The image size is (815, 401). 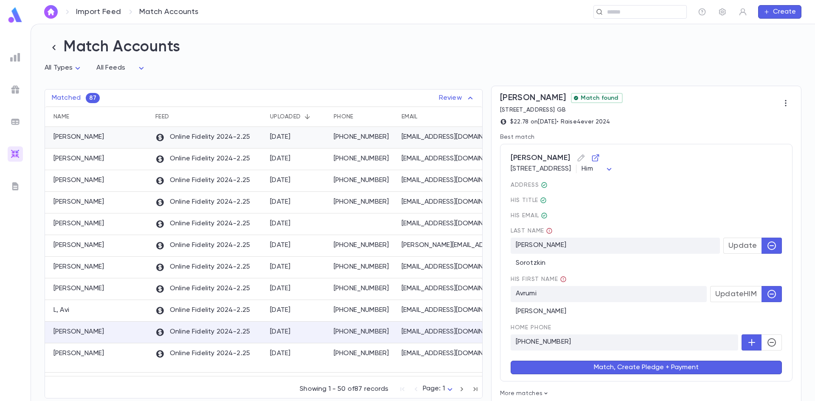 I want to click on img: imports_gradient.a72c8319815fb0872a7f9c3309a0627a.svg, so click(x=15, y=154).